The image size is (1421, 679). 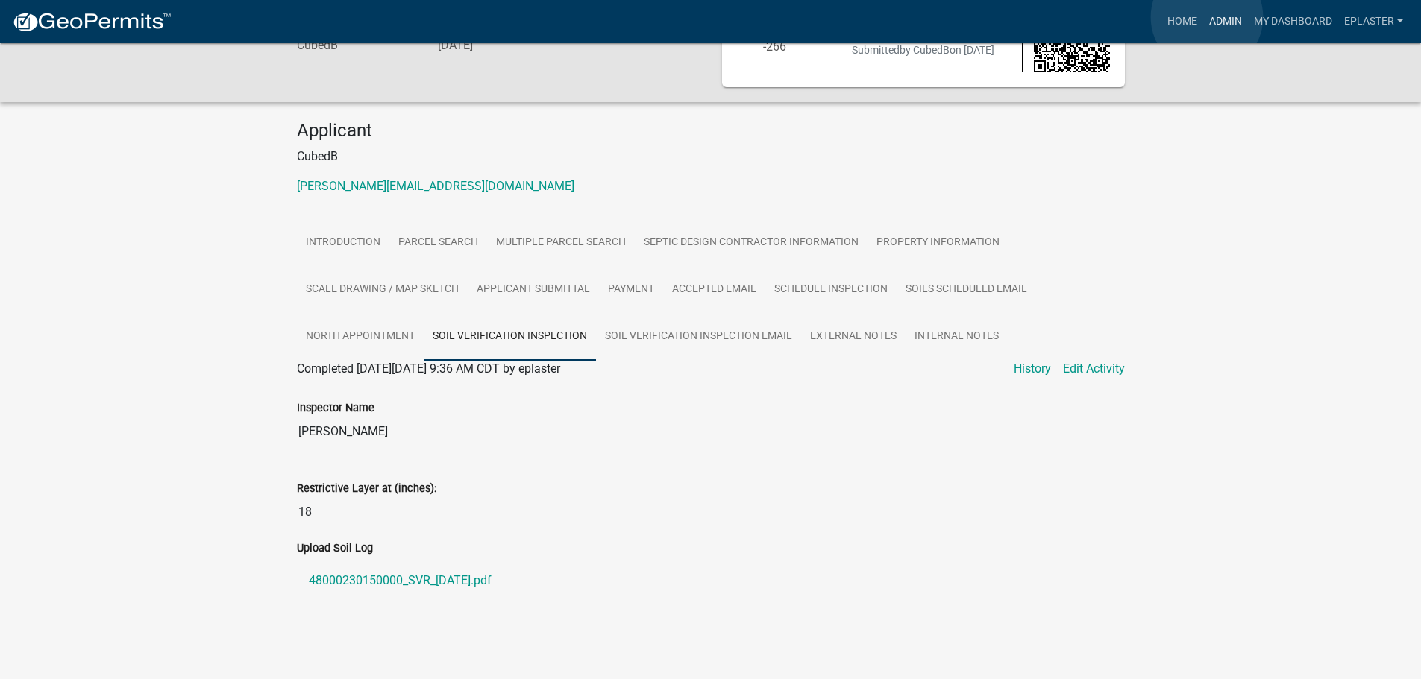 I want to click on a: Soil Verification Inspection Email, so click(x=698, y=337).